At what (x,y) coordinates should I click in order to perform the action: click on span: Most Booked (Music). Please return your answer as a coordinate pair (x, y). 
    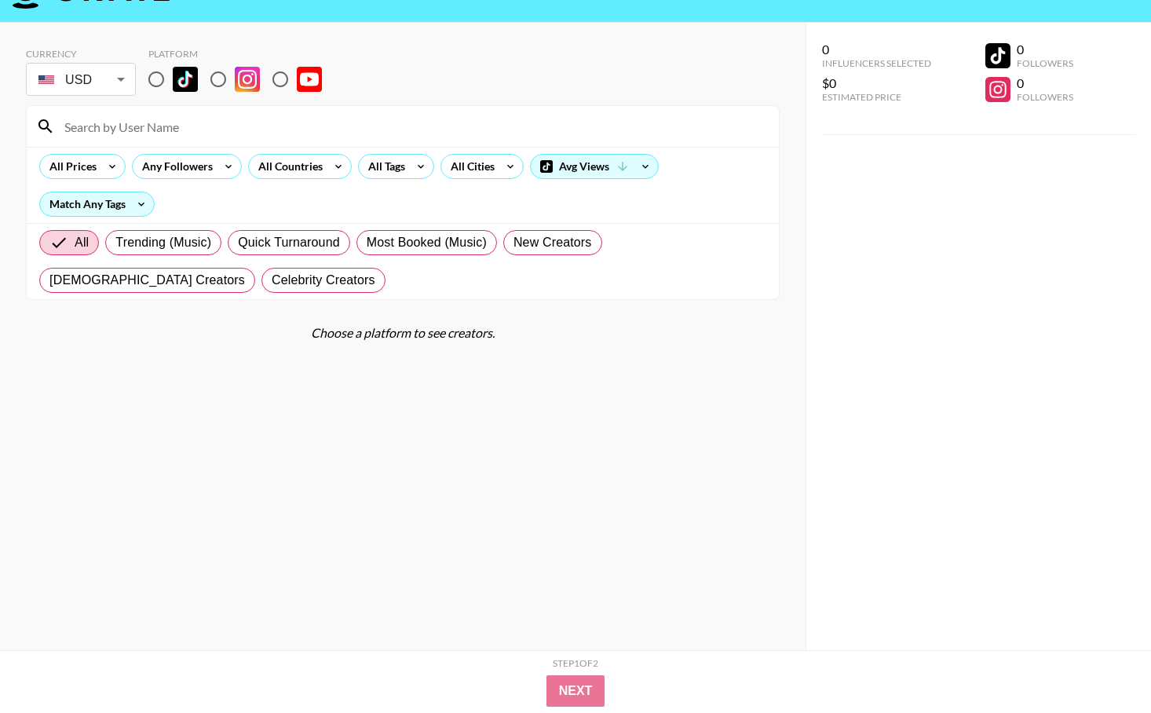
    Looking at the image, I should click on (426, 243).